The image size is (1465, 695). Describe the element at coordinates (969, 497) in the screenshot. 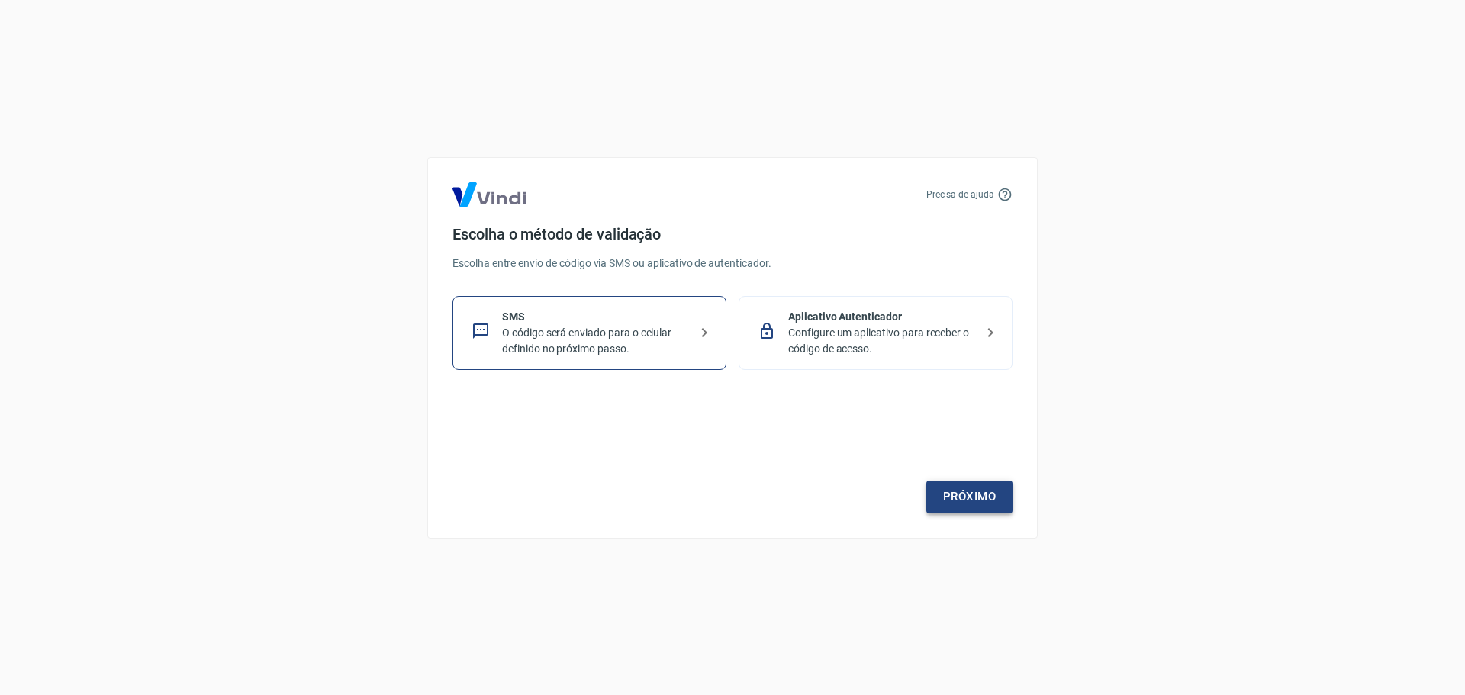

I see `a: Próximo` at that location.